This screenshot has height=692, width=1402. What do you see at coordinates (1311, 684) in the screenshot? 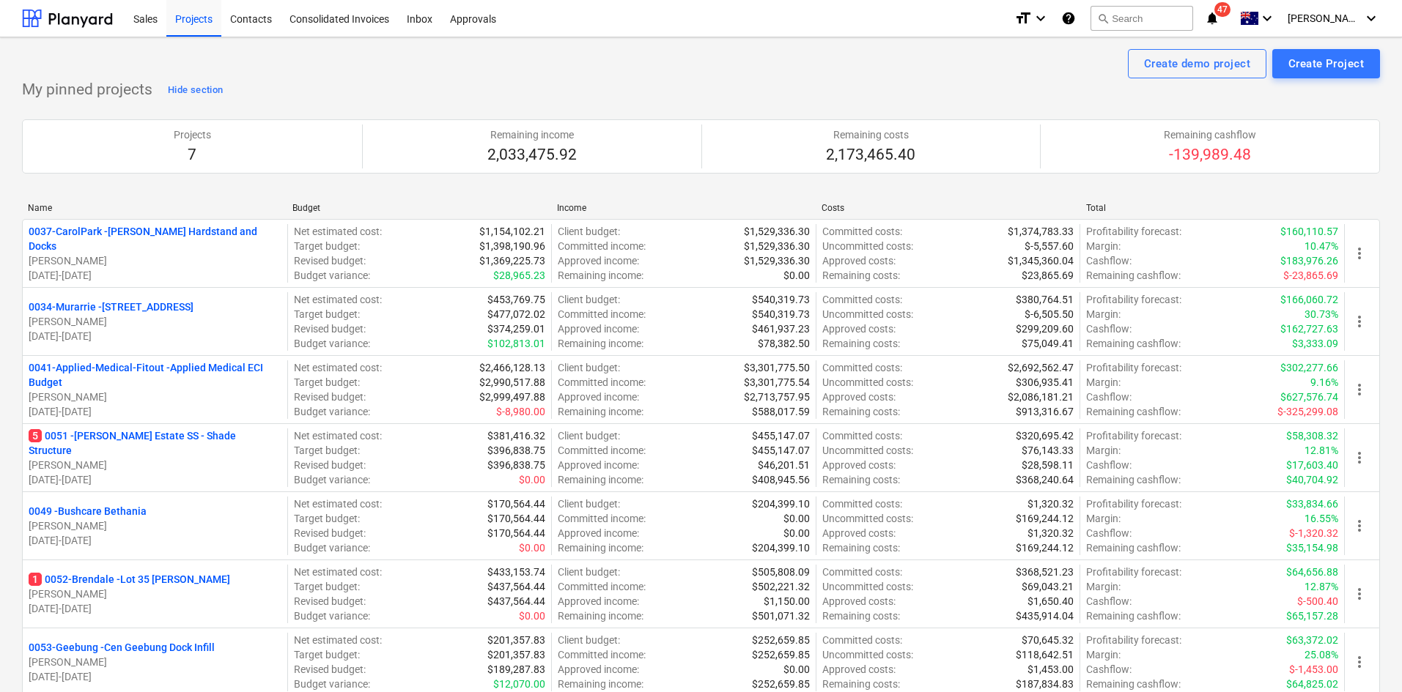
I see `p: $64,825.02` at bounding box center [1311, 684].